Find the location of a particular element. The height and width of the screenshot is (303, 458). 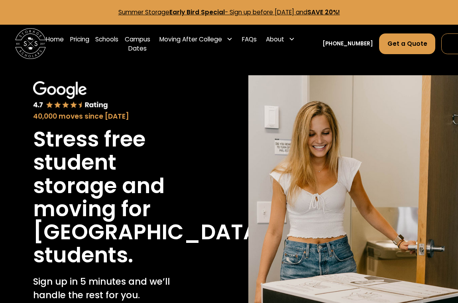

strong: Early Bird Special is located at coordinates (197, 12).